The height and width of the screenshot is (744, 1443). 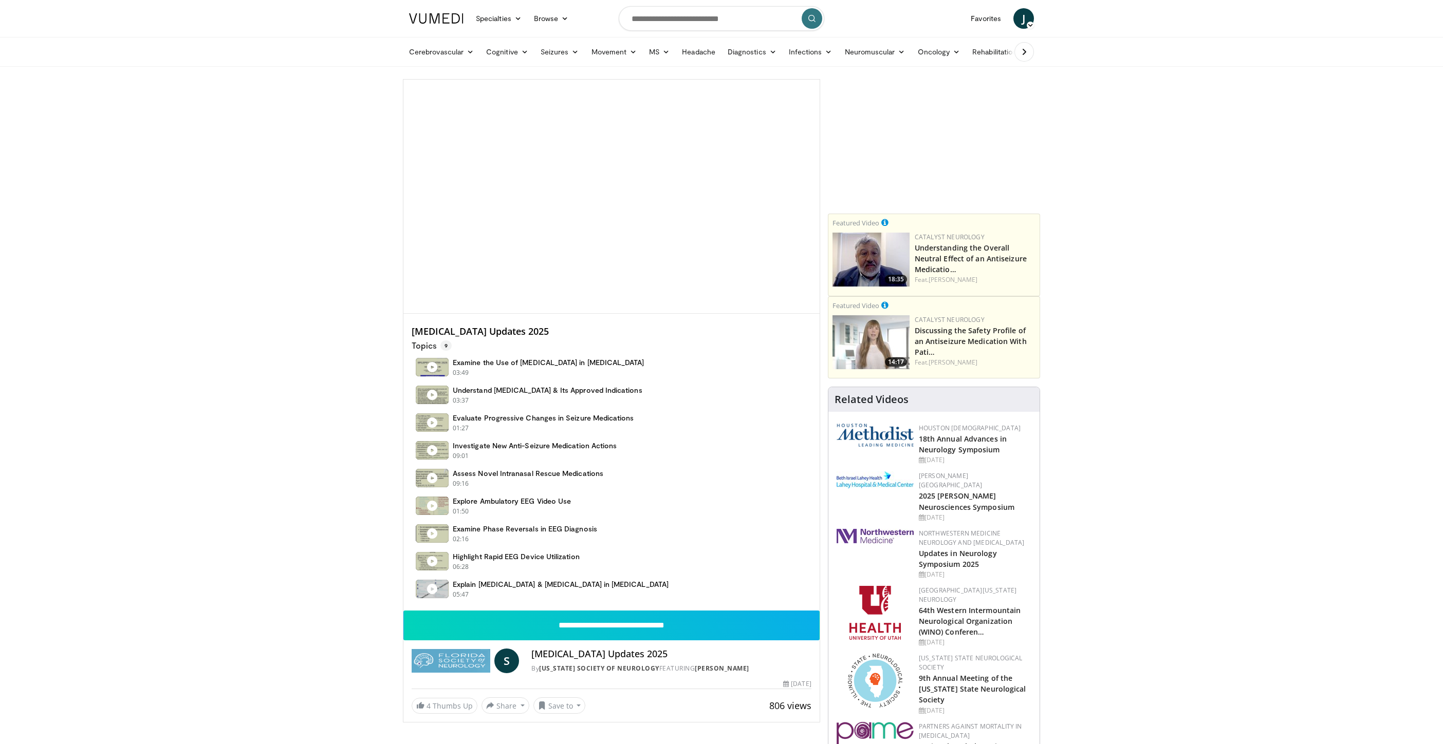 What do you see at coordinates (939, 52) in the screenshot?
I see `a: Oncology` at bounding box center [939, 52].